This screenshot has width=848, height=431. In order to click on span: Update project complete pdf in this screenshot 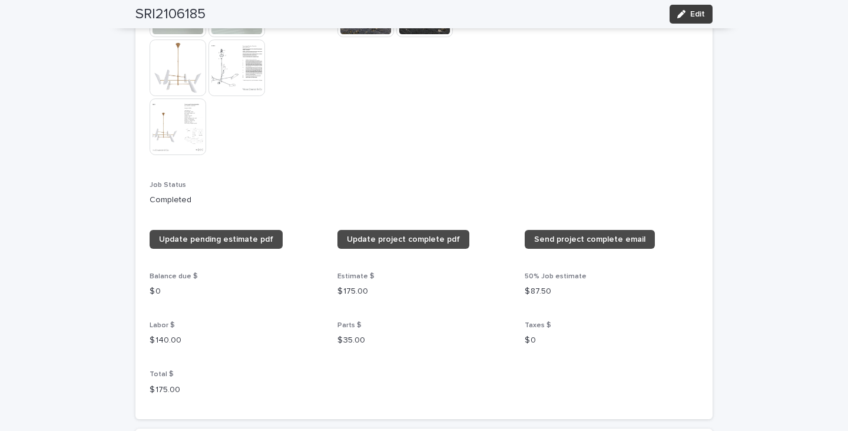, I will do `click(404, 239)`.